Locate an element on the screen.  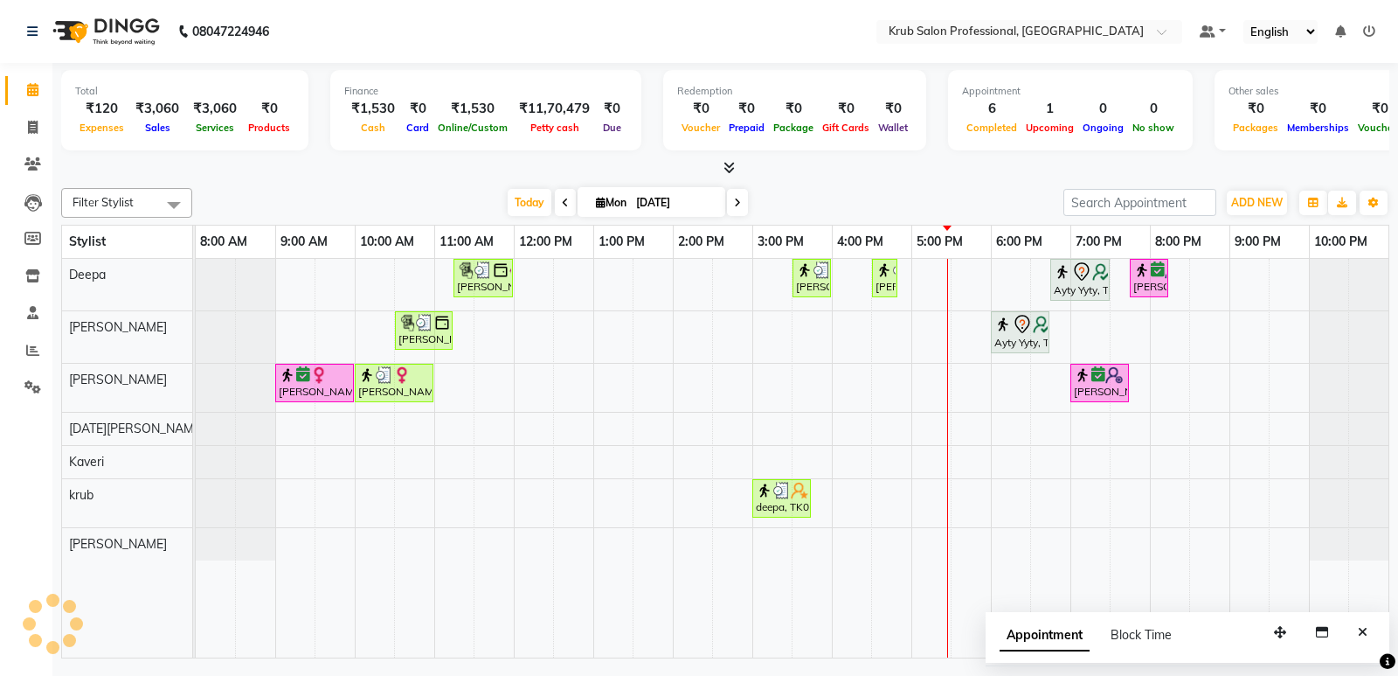
span: krub is located at coordinates (81, 495).